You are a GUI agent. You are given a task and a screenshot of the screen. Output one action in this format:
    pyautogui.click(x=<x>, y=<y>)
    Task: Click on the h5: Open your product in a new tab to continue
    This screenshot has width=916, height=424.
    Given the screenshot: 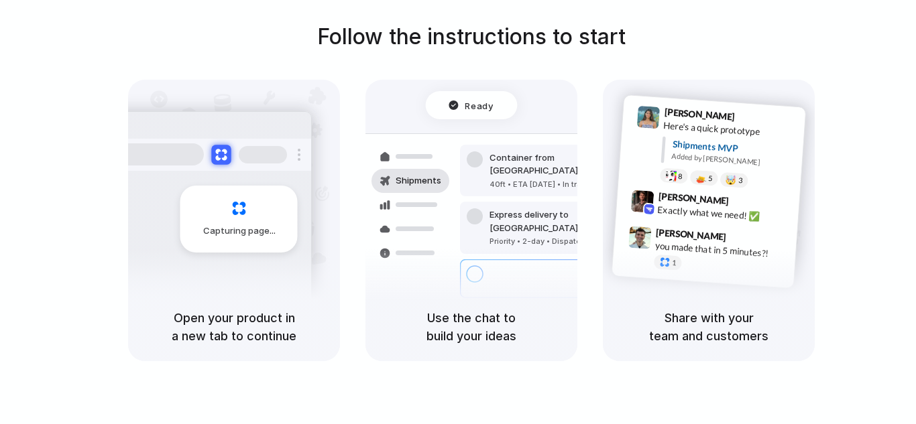 What is the action you would take?
    pyautogui.click(x=234, y=327)
    